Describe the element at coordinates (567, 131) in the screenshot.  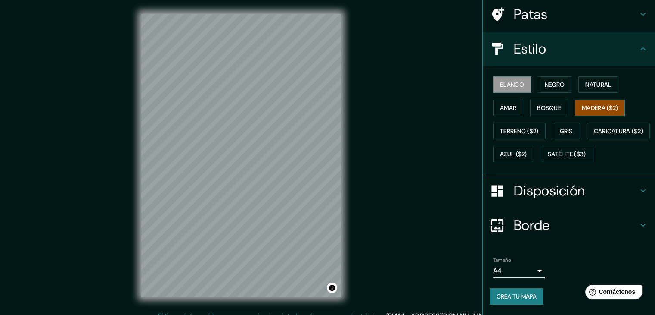
I see `font: Gris` at that location.